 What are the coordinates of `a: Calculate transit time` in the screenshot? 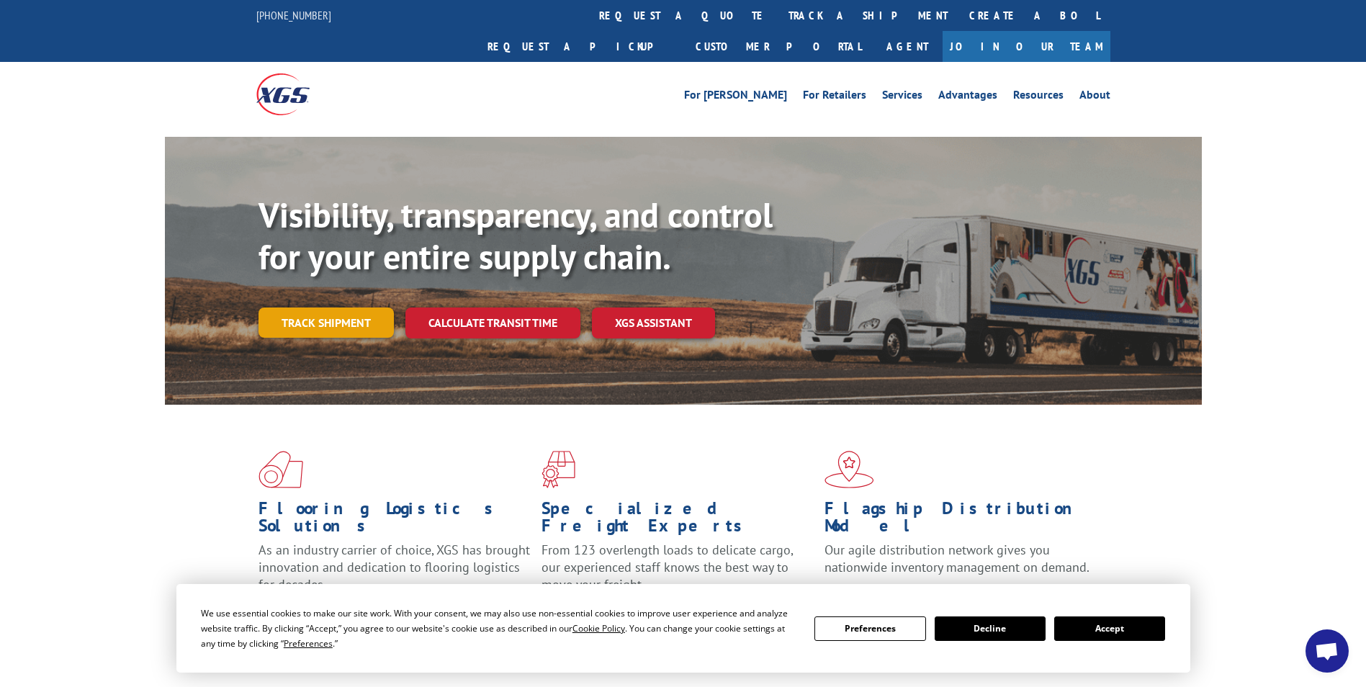 It's located at (493, 323).